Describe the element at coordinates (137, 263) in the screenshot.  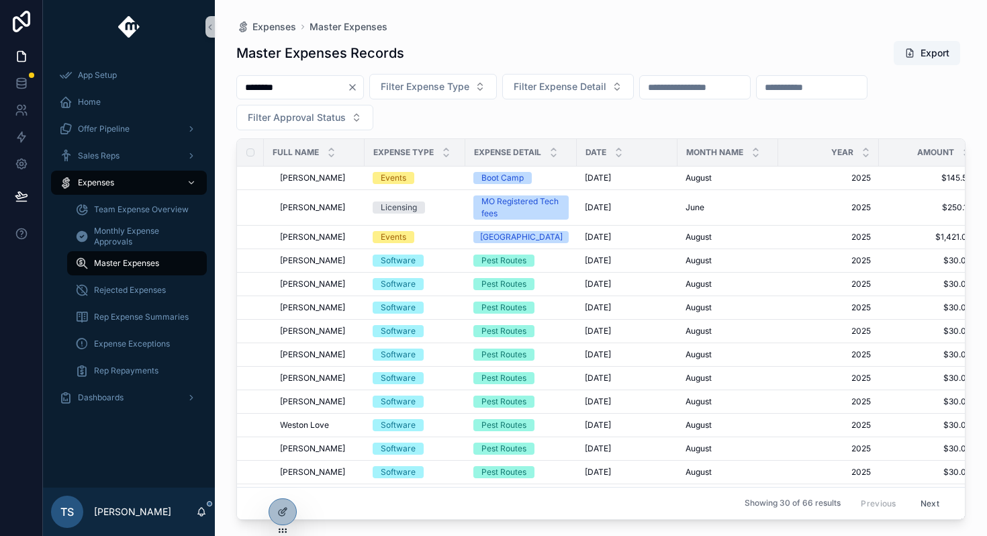
I see `a: Master Expenses` at that location.